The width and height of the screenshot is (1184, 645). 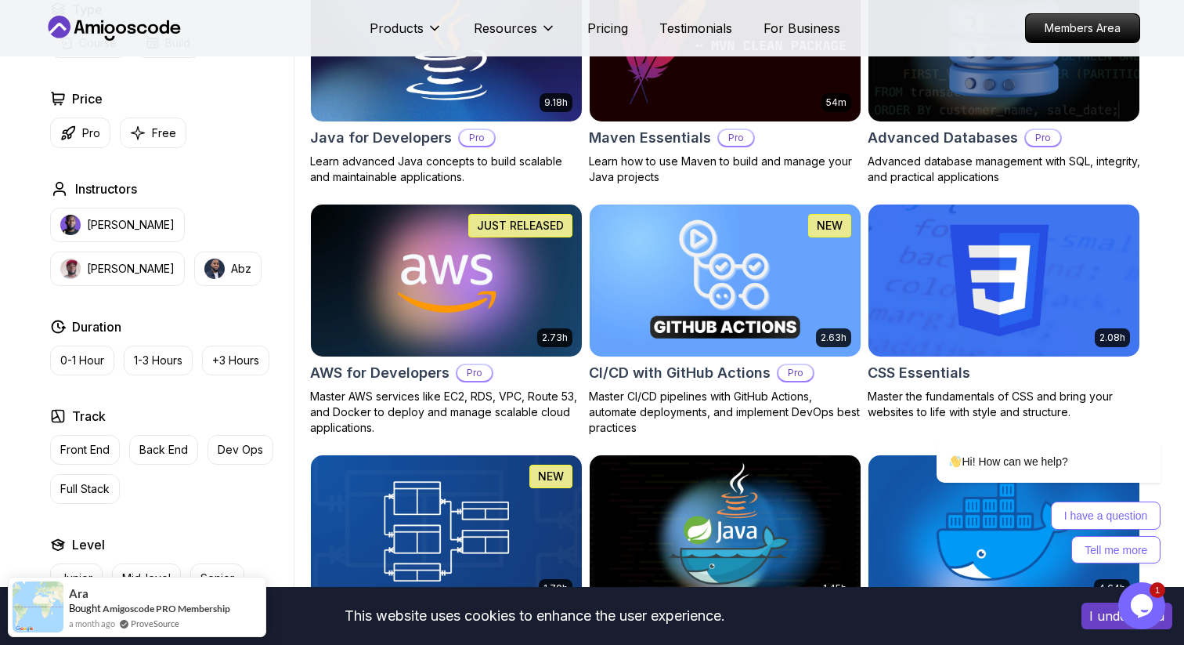 What do you see at coordinates (236, 360) in the screenshot?
I see `button: +3 Hours` at bounding box center [236, 360].